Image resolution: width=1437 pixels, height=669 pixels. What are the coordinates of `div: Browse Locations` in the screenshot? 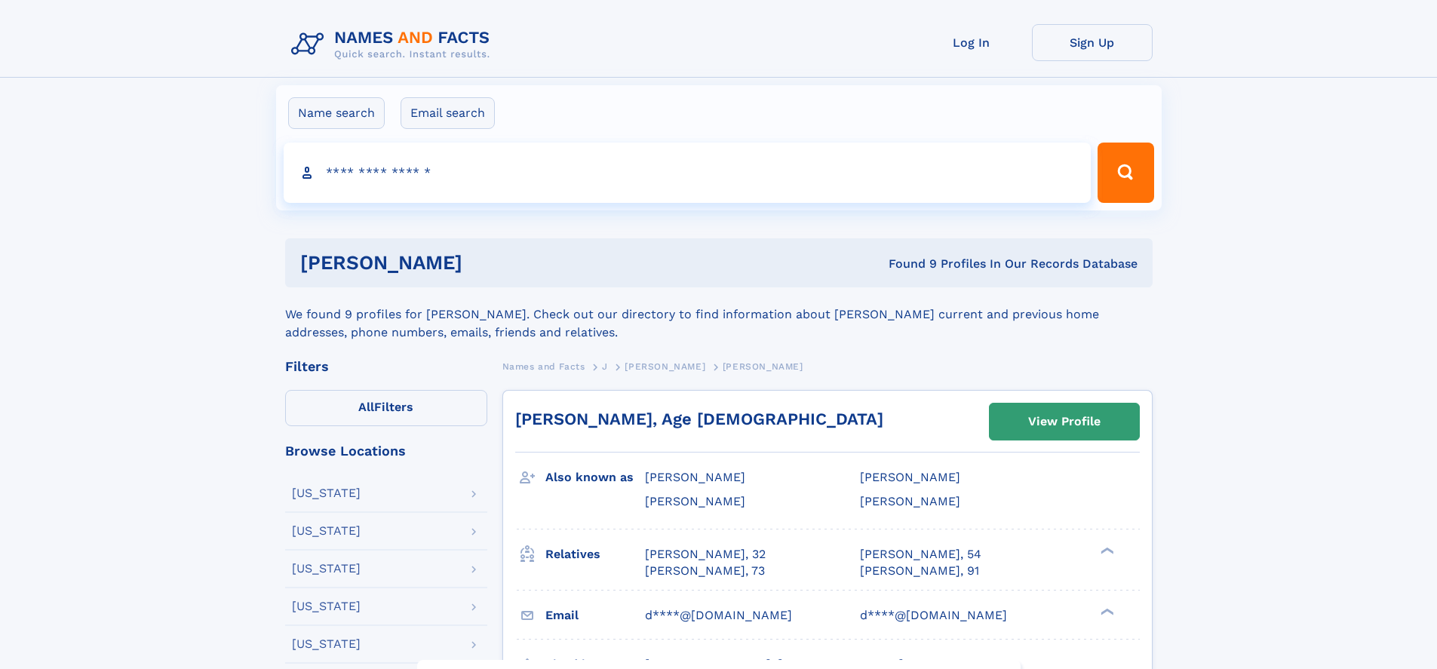 It's located at (386, 451).